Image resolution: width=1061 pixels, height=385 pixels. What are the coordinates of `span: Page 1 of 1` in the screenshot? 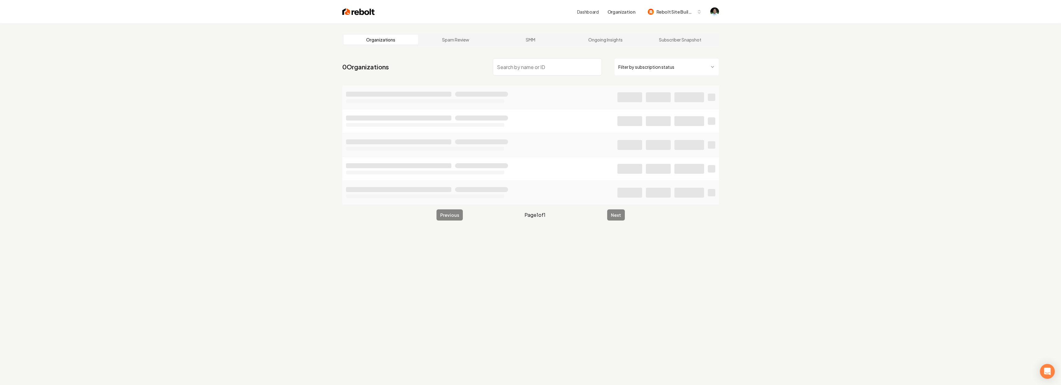 It's located at (535, 215).